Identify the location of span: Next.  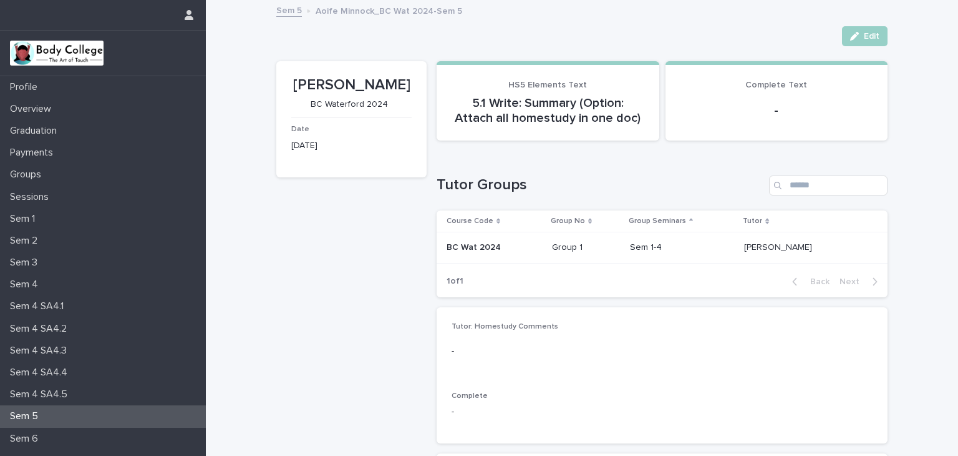
(854, 281).